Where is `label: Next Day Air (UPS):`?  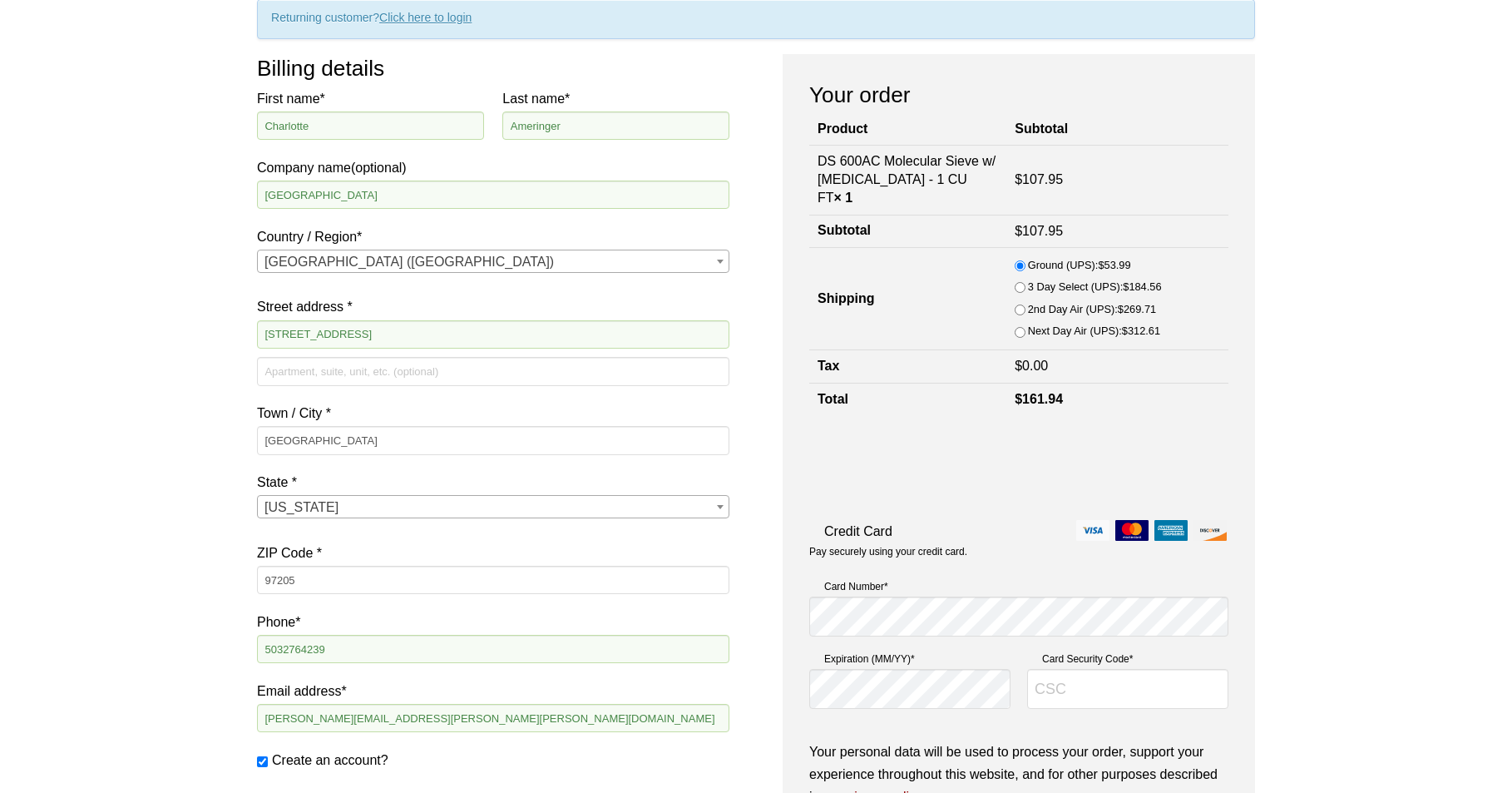
label: Next Day Air (UPS): is located at coordinates (1094, 331).